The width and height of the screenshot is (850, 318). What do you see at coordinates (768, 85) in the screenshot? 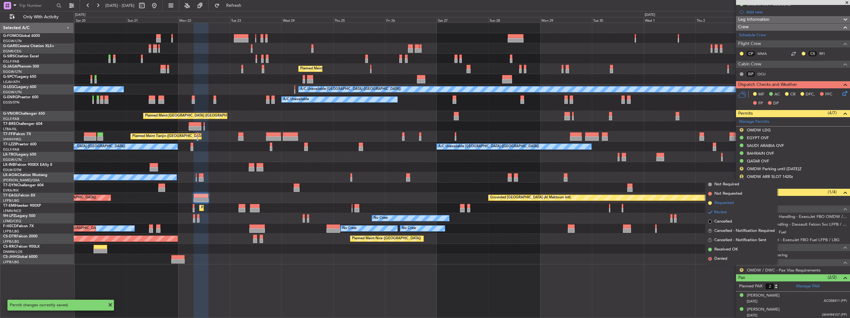
I see `span: Dispatch Checks and Weather` at bounding box center [768, 85].